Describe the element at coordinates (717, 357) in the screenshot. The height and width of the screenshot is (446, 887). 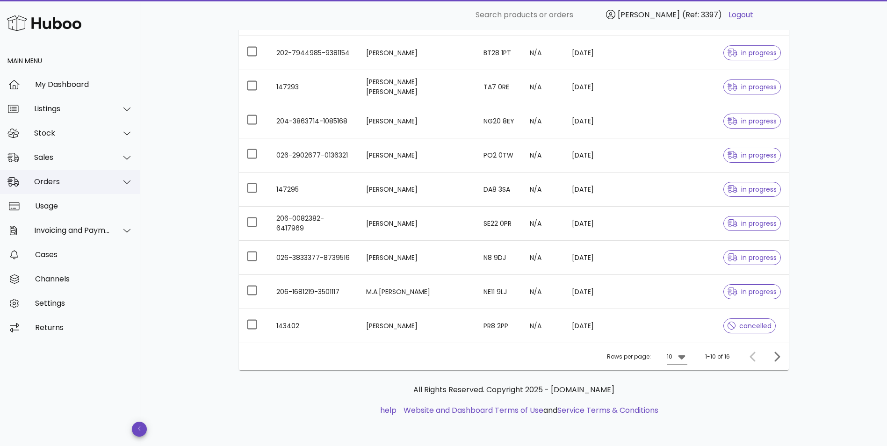
I see `div: 1-10 of 16` at that location.